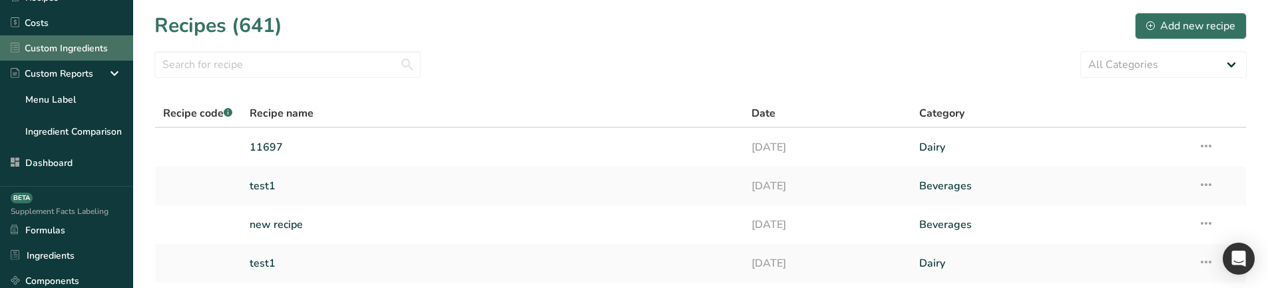 This screenshot has height=288, width=1268. What do you see at coordinates (764, 113) in the screenshot?
I see `span: Date` at bounding box center [764, 113].